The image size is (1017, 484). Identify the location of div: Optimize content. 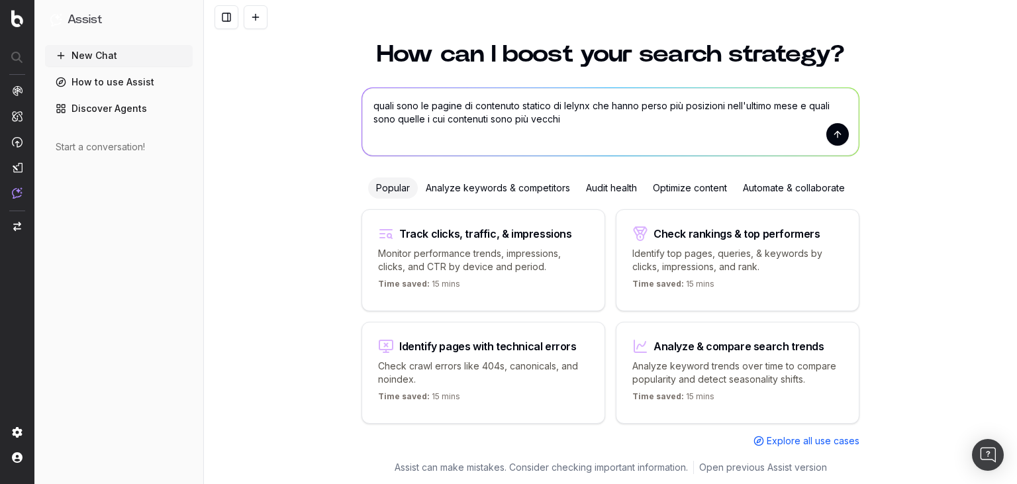
(690, 188).